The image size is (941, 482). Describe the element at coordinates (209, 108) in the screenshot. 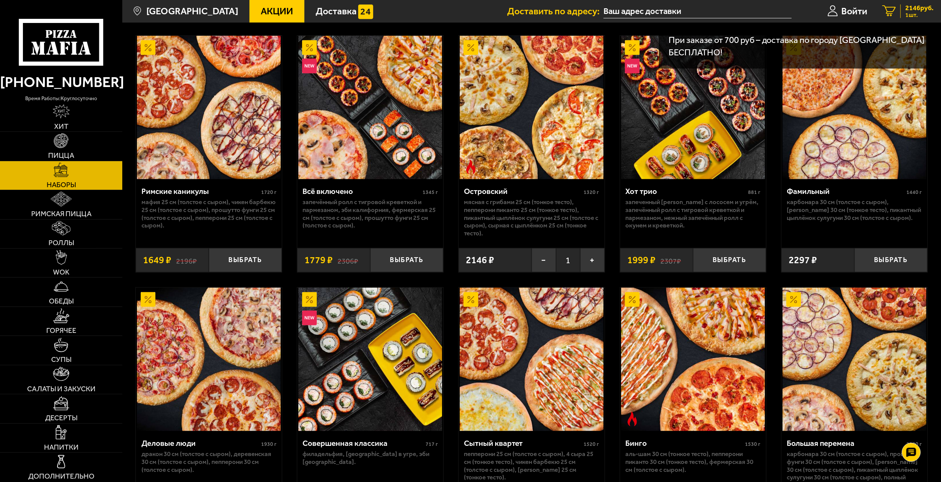

I see `img: Римские каникулы` at that location.